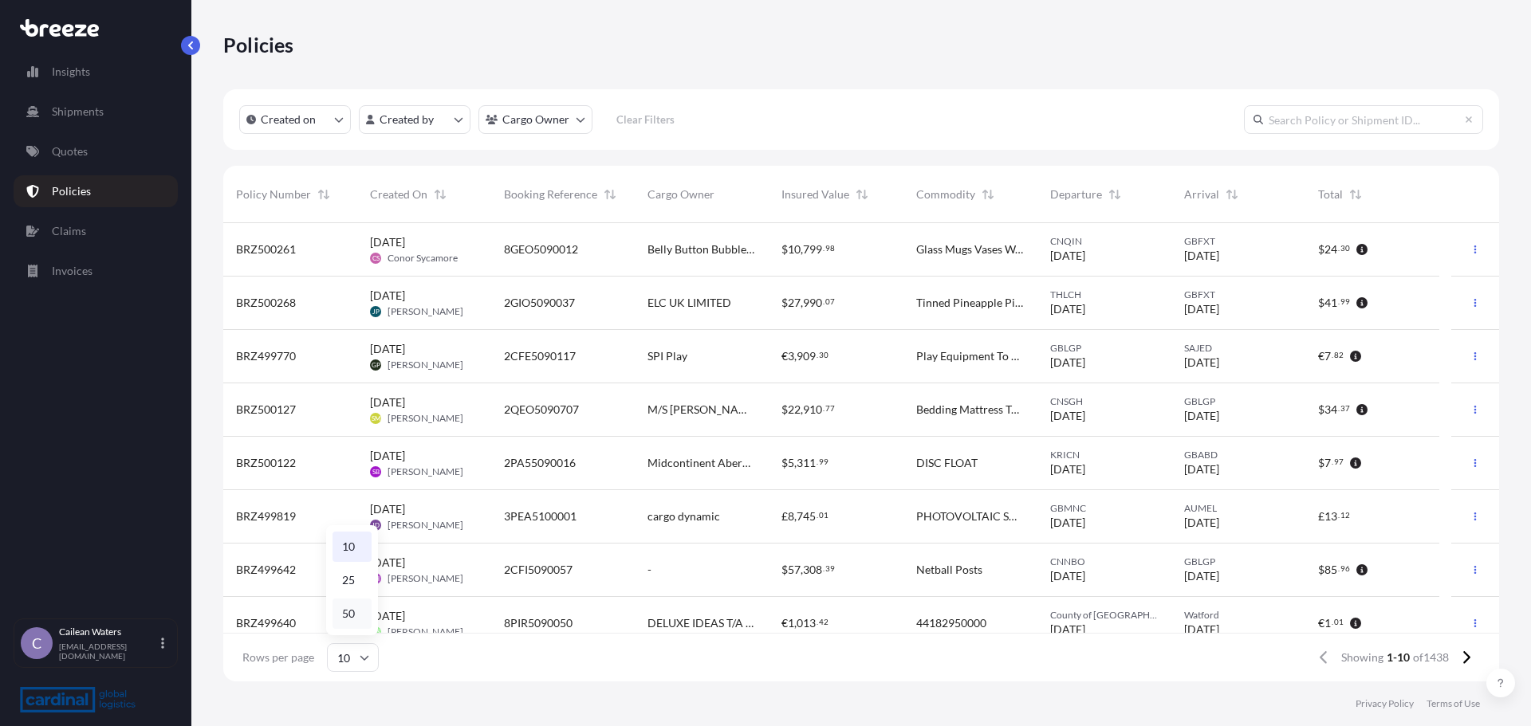  Describe the element at coordinates (96, 72) in the screenshot. I see `a: Insights` at that location.